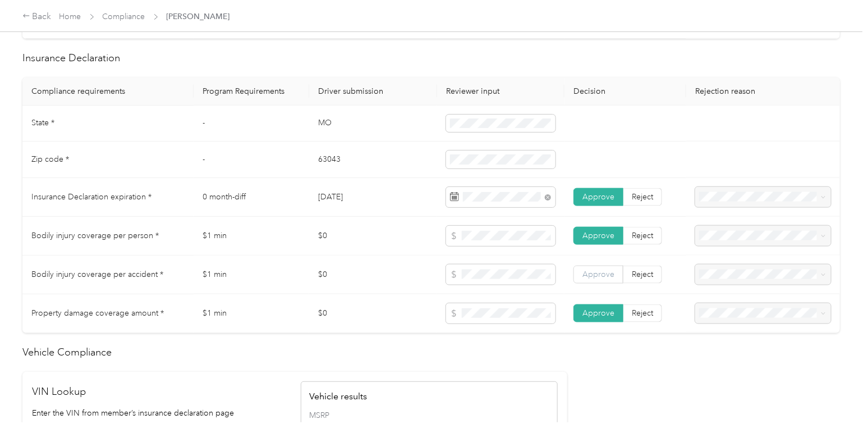 This screenshot has height=442, width=868. I want to click on span: Zip code *, so click(50, 159).